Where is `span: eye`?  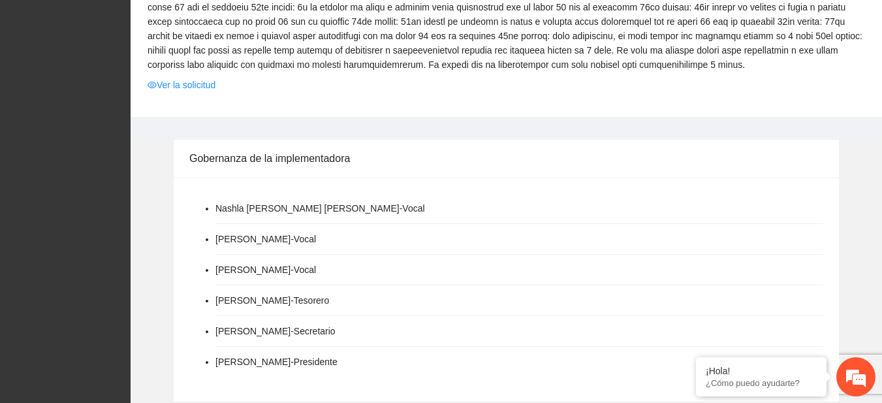
span: eye is located at coordinates (152, 85).